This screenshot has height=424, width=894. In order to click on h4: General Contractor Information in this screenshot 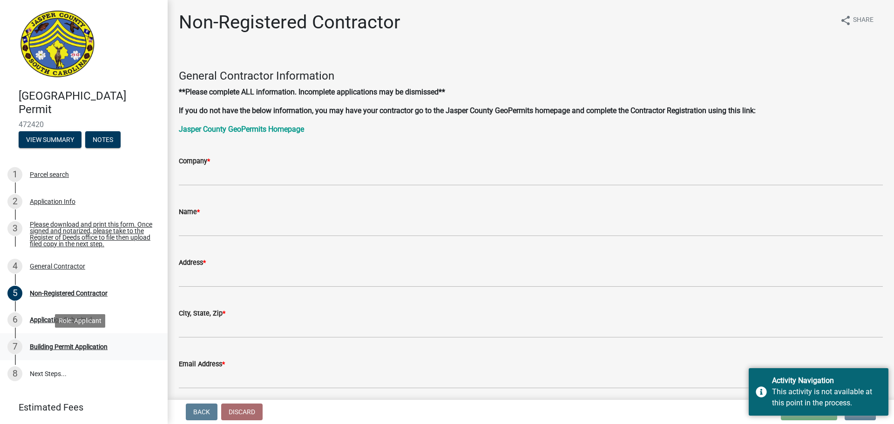, I will do `click(531, 76)`.